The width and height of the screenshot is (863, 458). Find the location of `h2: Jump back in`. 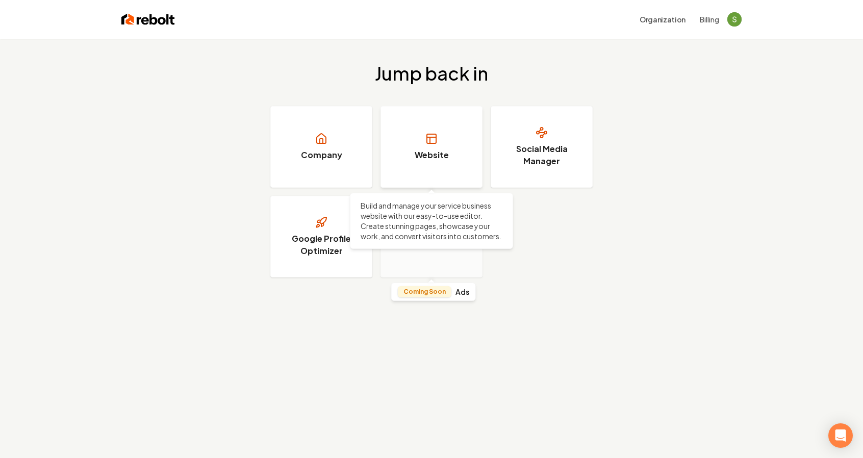

h2: Jump back in is located at coordinates (431, 73).